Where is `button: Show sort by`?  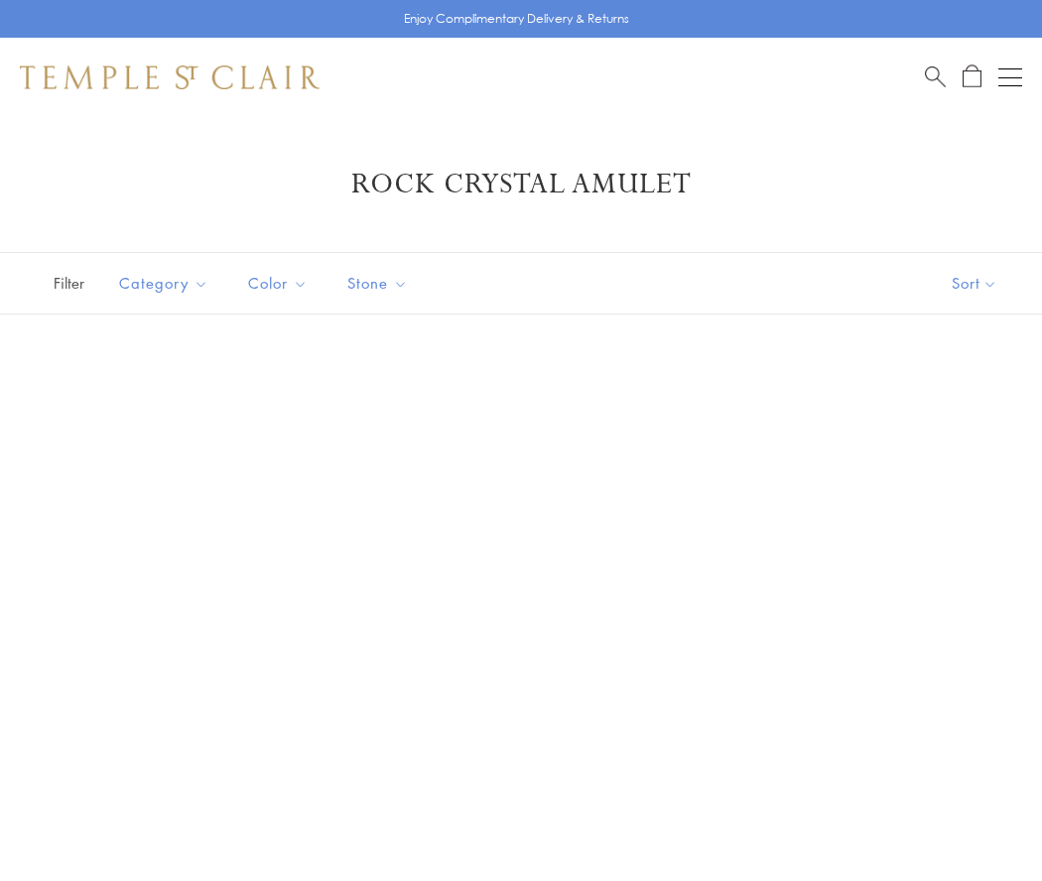
button: Show sort by is located at coordinates (974, 283).